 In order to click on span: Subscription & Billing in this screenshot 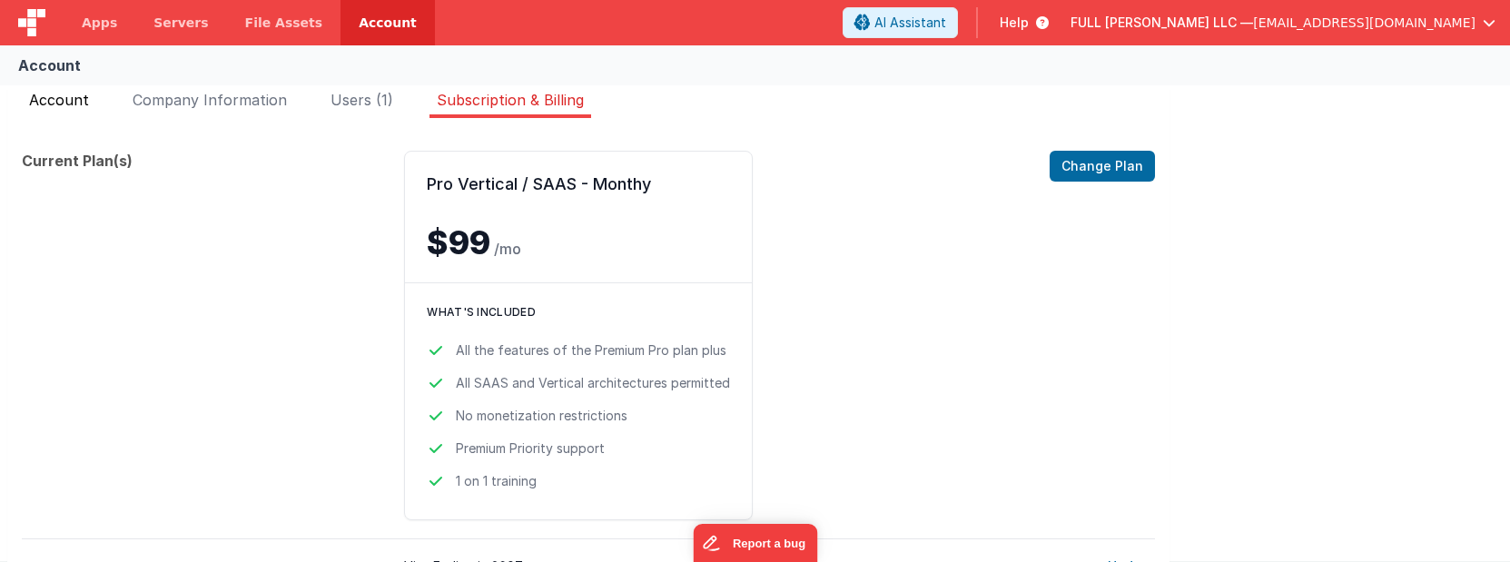, I will do `click(510, 100)`.